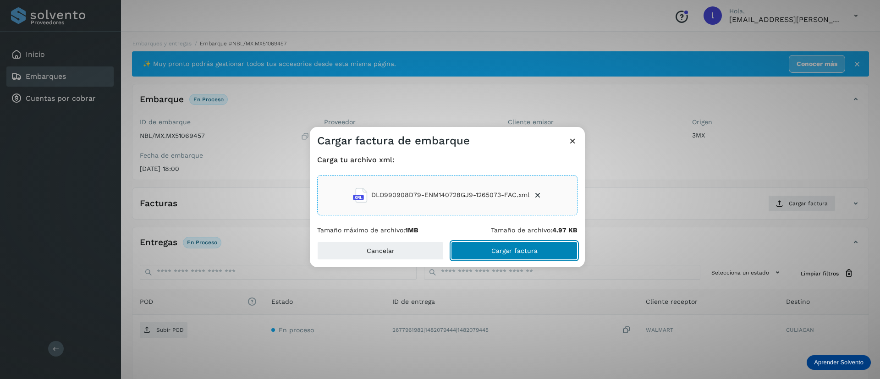  Describe the element at coordinates (380, 251) in the screenshot. I see `span: Cancelar` at that location.